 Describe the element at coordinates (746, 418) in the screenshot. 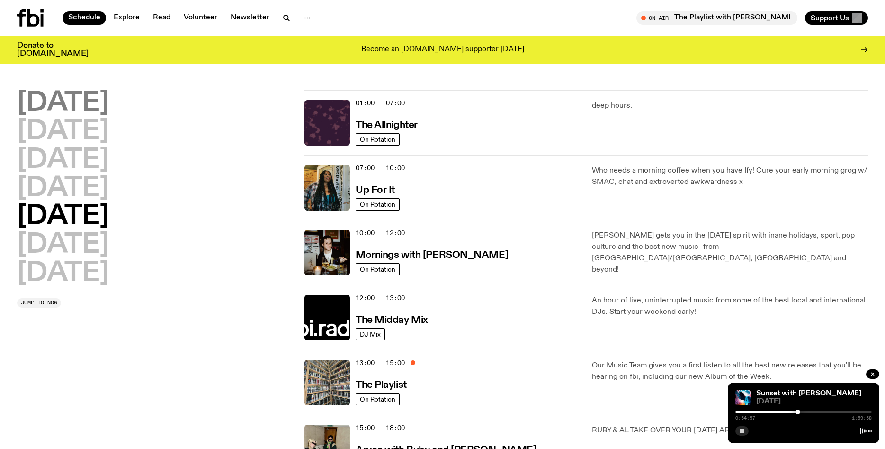

I see `span: 0:54:57` at that location.